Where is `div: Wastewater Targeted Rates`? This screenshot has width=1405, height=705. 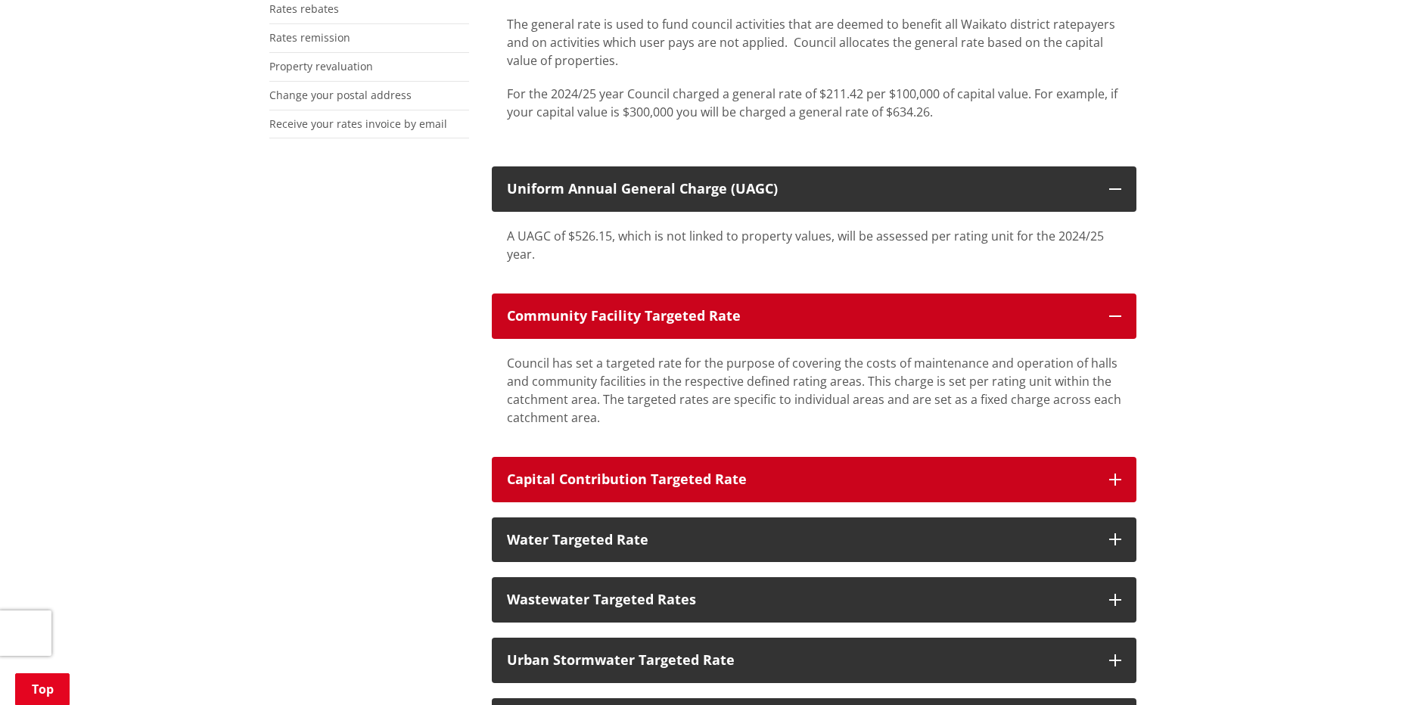
div: Wastewater Targeted Rates is located at coordinates (800, 600).